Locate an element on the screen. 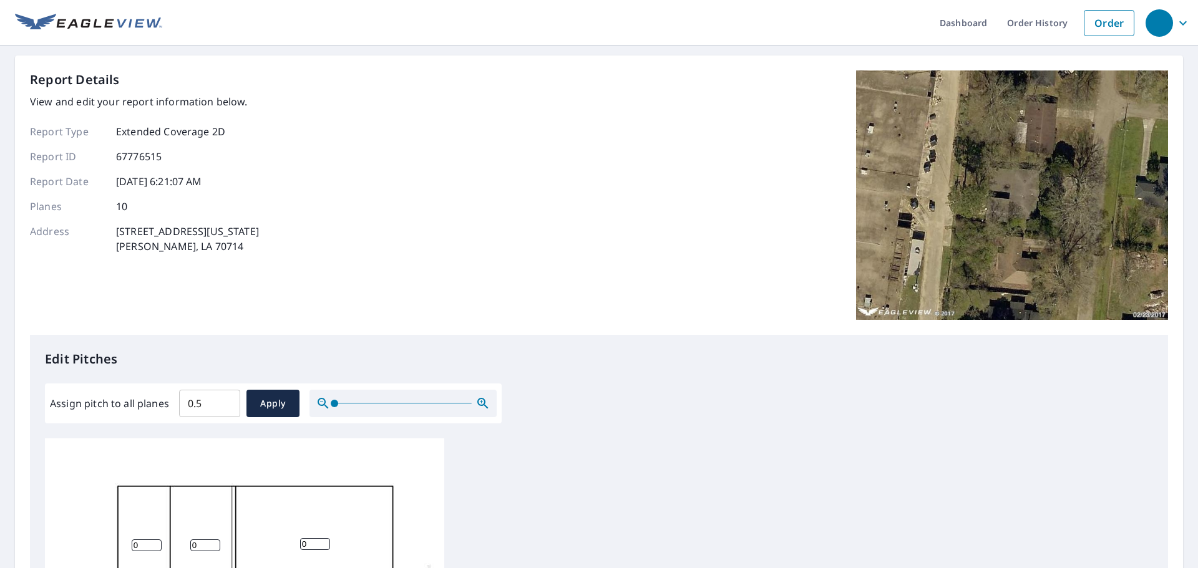 This screenshot has height=568, width=1198. p: 10 is located at coordinates (122, 206).